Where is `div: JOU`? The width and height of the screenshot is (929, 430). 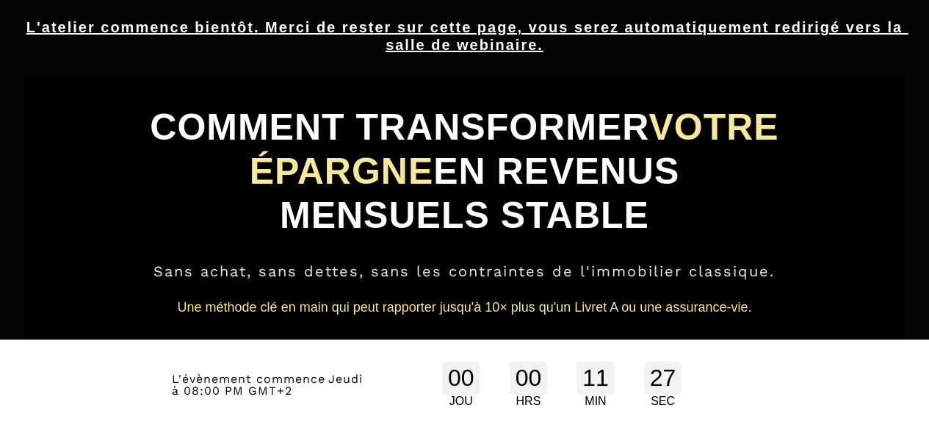
div: JOU is located at coordinates (461, 401).